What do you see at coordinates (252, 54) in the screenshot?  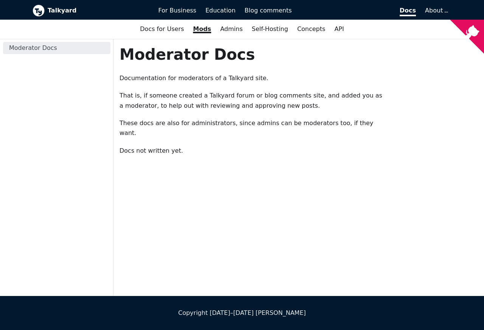 I see `h1: Moderator Docs` at bounding box center [252, 54].